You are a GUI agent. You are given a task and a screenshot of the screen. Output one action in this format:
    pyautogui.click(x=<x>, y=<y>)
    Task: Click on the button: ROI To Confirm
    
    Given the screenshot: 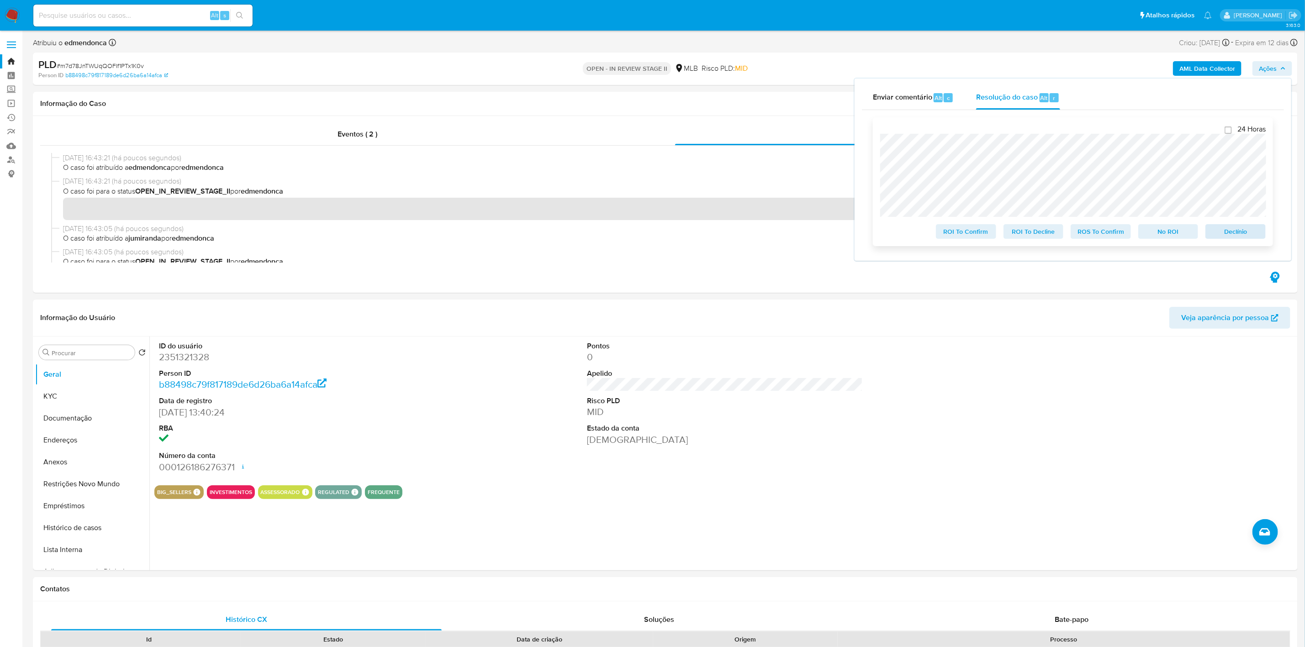 What is the action you would take?
    pyautogui.click(x=966, y=232)
    